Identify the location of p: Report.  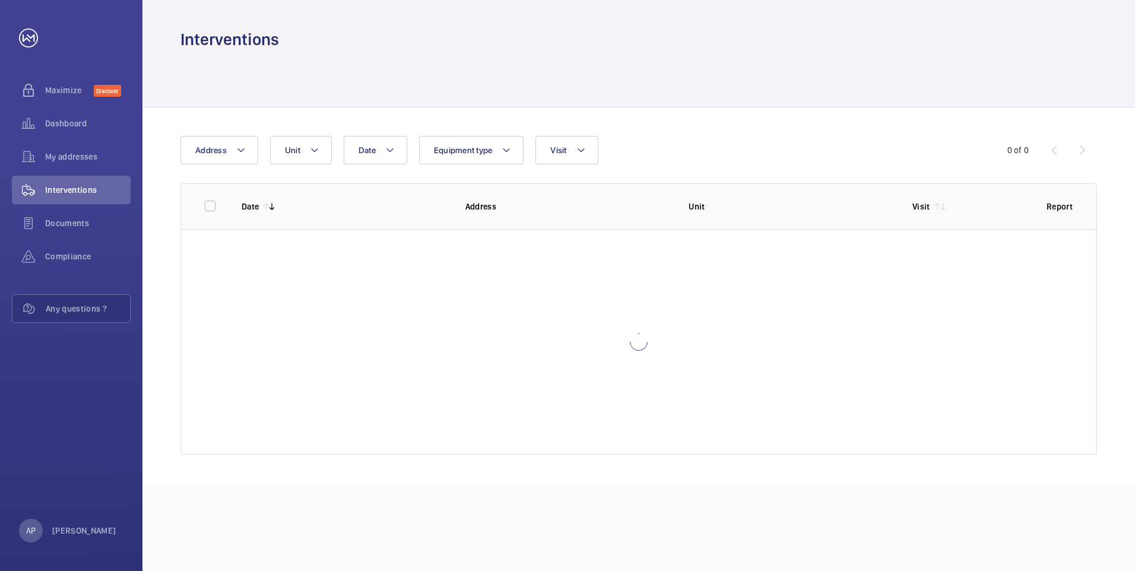
(1059, 207).